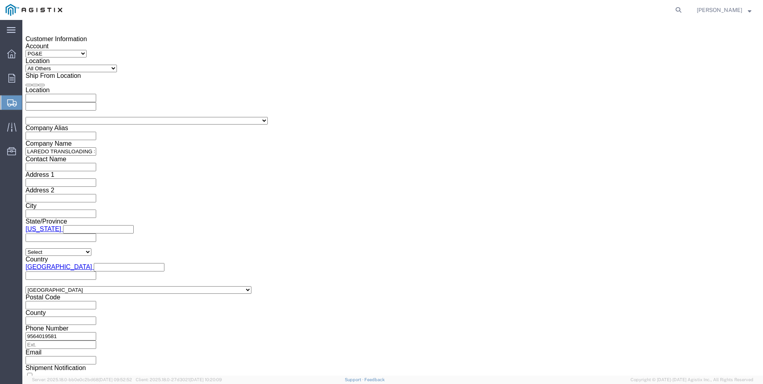 The width and height of the screenshot is (763, 384). I want to click on a: Support, so click(355, 380).